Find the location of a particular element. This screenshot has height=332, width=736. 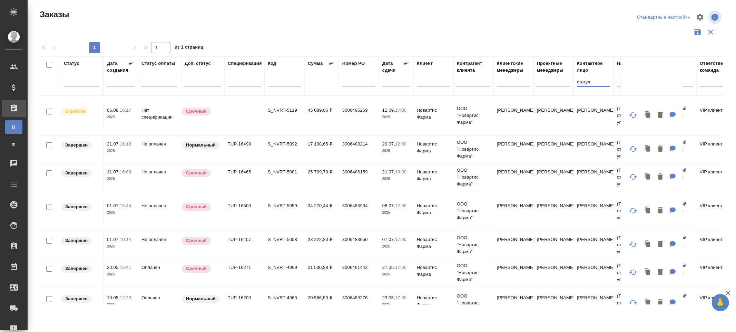

button: Для КМ: перевод статьи Р-ИП-КЖ is located at coordinates (673, 149).